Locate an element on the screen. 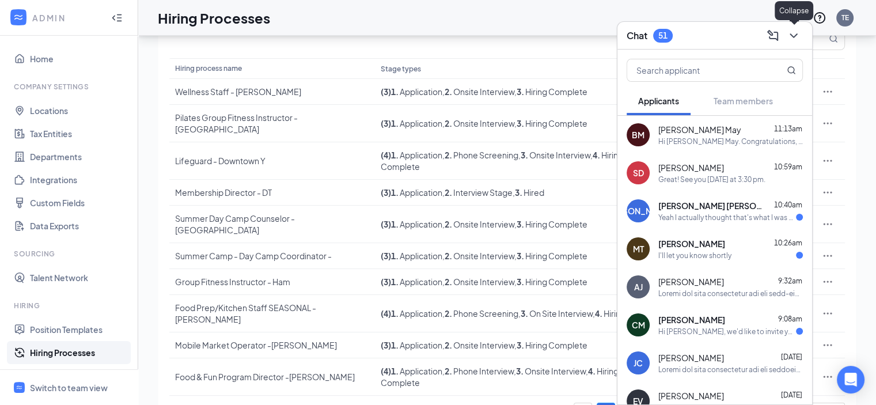  span: 9:08am is located at coordinates (790, 318).